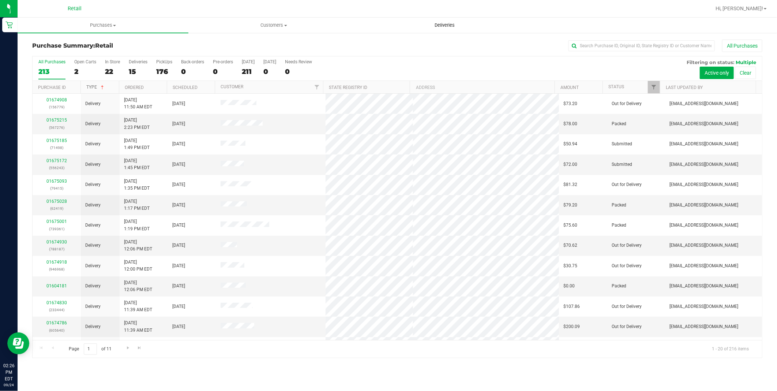 The image size is (777, 391). What do you see at coordinates (232, 87) in the screenshot?
I see `a: Customer` at bounding box center [232, 87].